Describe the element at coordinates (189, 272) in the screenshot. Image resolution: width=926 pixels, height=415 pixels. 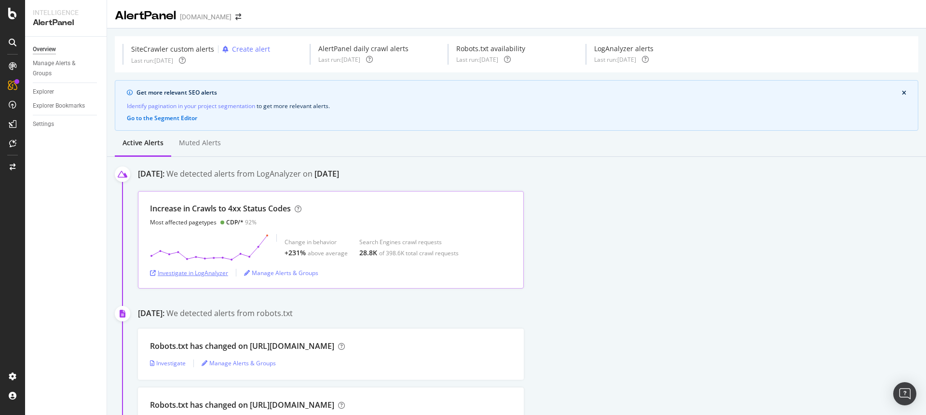
I see `a: Investigate in LogAnalyzer` at that location.